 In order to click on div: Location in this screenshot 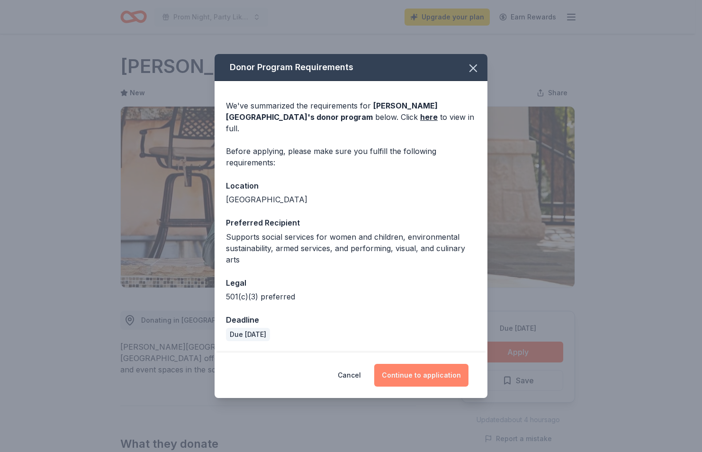, I will do `click(351, 186)`.